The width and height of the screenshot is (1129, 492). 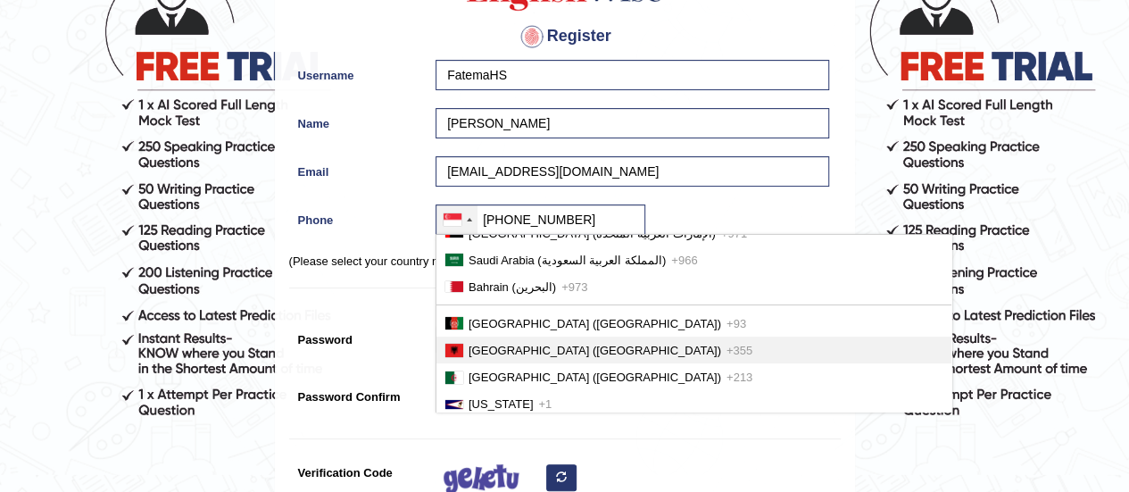 I want to click on span: +973, so click(x=574, y=287).